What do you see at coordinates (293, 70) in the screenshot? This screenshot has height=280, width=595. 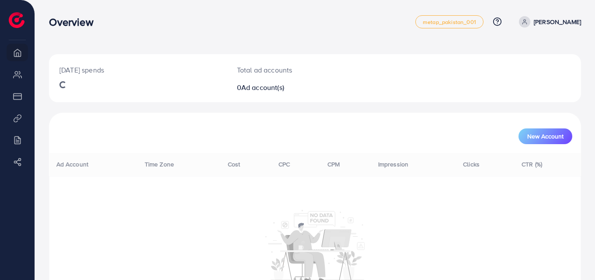 I see `p: Total ad accounts` at bounding box center [293, 70].